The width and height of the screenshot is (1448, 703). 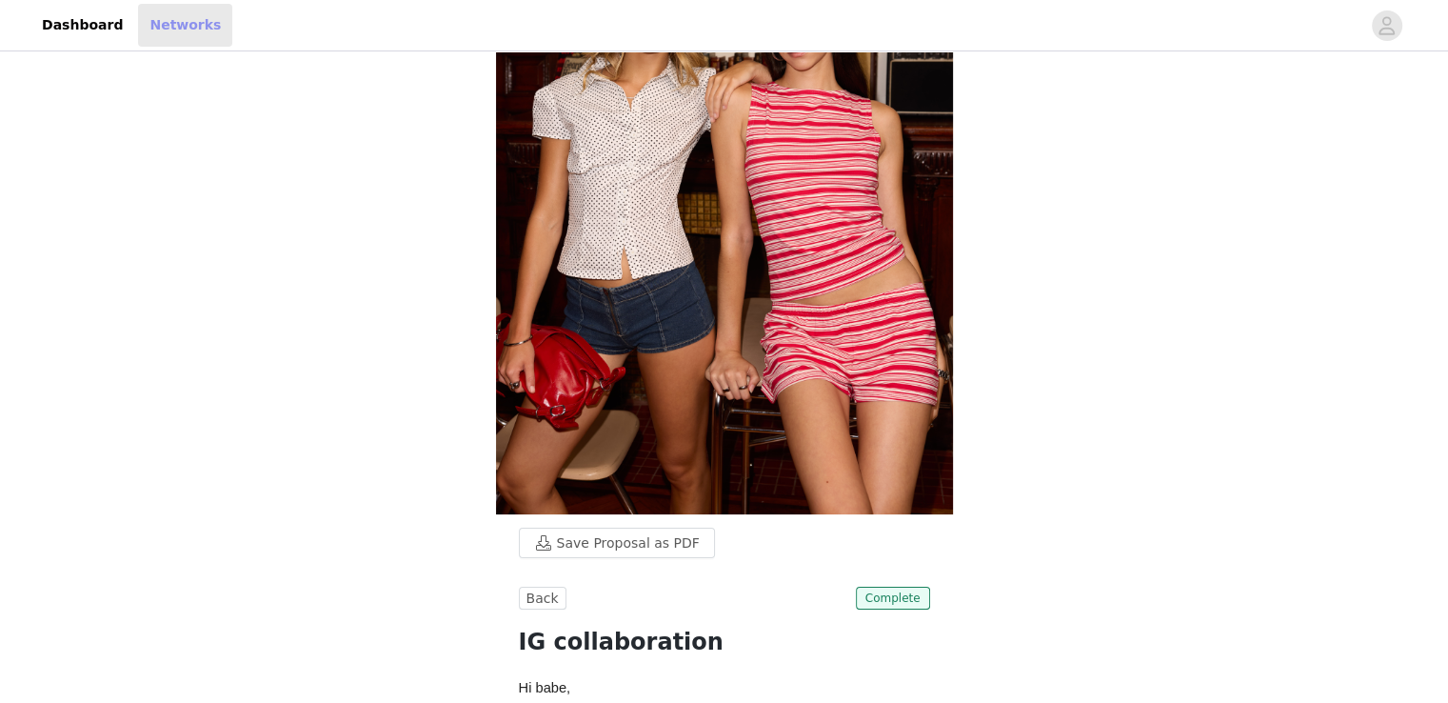 What do you see at coordinates (617, 543) in the screenshot?
I see `button: Save Proposal as PDF` at bounding box center [617, 543].